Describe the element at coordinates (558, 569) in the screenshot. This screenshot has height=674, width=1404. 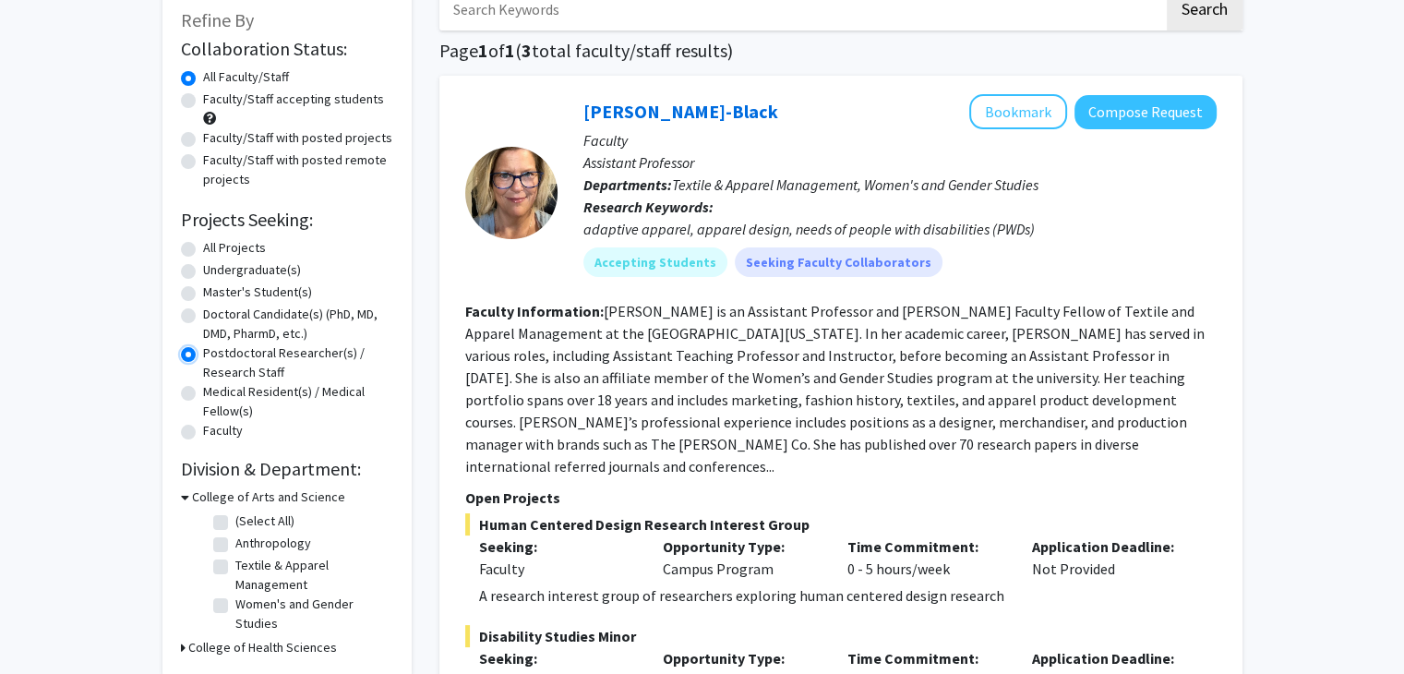
I see `div: Faculty` at that location.